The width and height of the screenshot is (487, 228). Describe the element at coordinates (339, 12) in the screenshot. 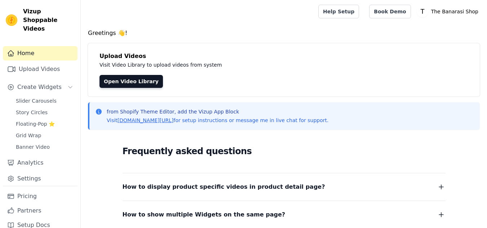

I see `a: Help Setup` at that location.